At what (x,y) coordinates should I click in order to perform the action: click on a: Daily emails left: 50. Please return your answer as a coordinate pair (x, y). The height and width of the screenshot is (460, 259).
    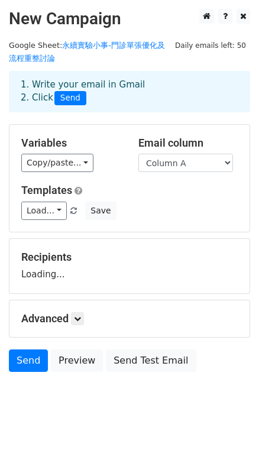
    Looking at the image, I should click on (211, 45).